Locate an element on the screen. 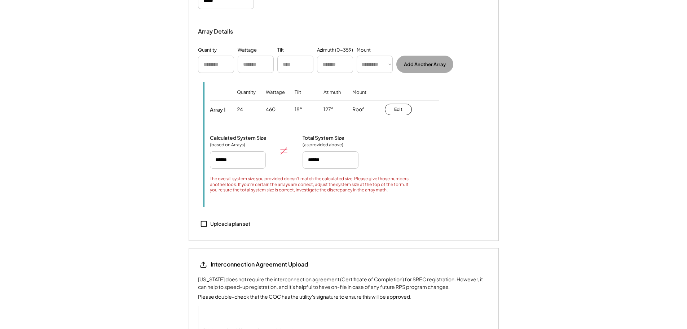  div: 24 is located at coordinates (240, 109).